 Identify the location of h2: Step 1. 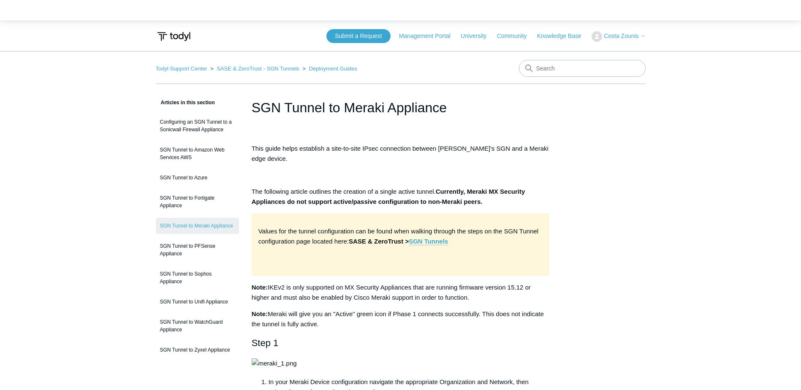
(401, 343).